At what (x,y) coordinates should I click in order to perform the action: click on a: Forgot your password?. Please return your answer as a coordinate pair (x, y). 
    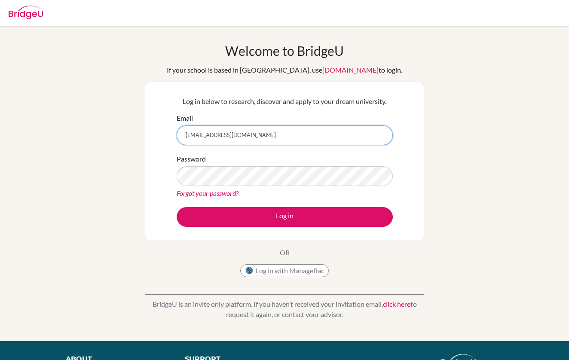
    Looking at the image, I should click on (208, 193).